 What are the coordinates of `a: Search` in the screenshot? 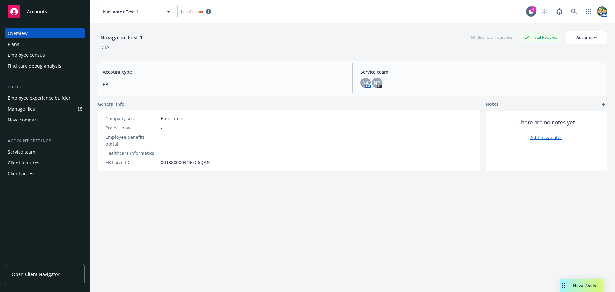 It's located at (574, 12).